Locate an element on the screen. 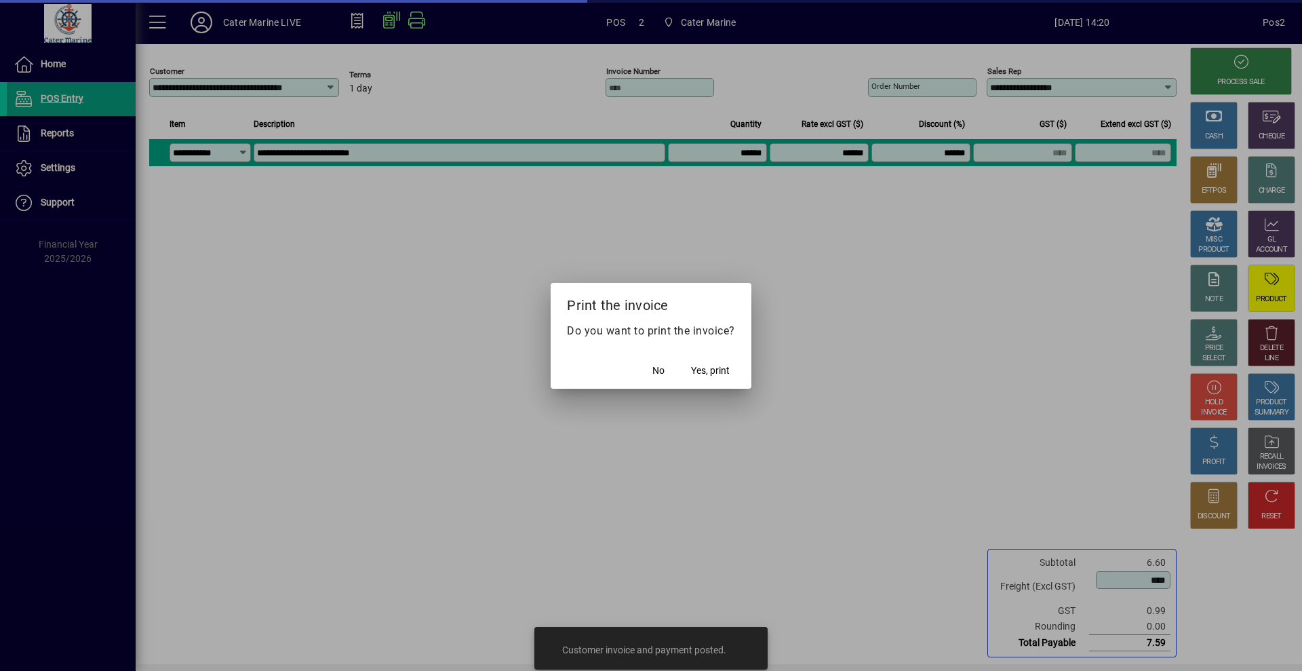  button: Yes, print is located at coordinates (710, 371).